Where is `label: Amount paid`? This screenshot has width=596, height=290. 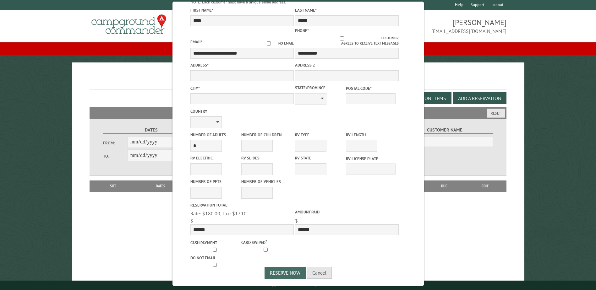
label: Amount paid is located at coordinates (347, 212).